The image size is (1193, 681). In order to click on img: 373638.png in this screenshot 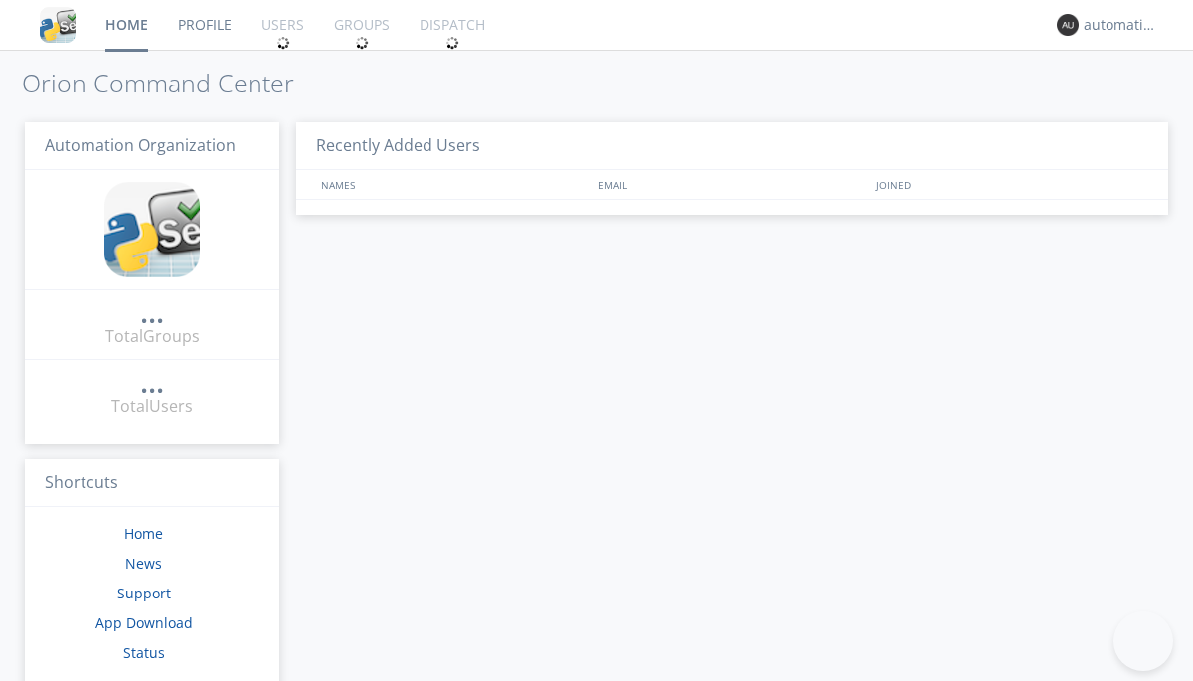, I will do `click(1068, 25)`.